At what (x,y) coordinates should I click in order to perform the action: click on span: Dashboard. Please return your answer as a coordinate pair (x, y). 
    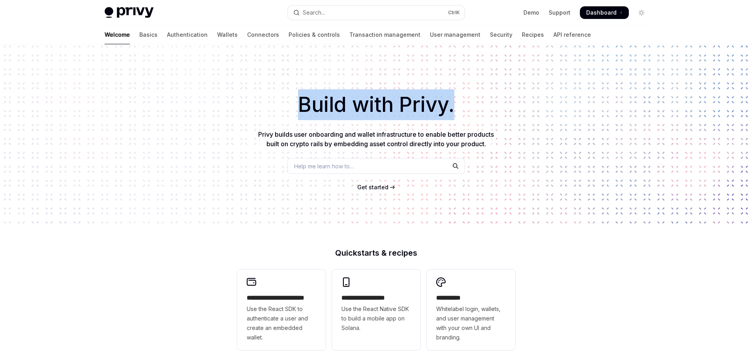
    Looking at the image, I should click on (601, 13).